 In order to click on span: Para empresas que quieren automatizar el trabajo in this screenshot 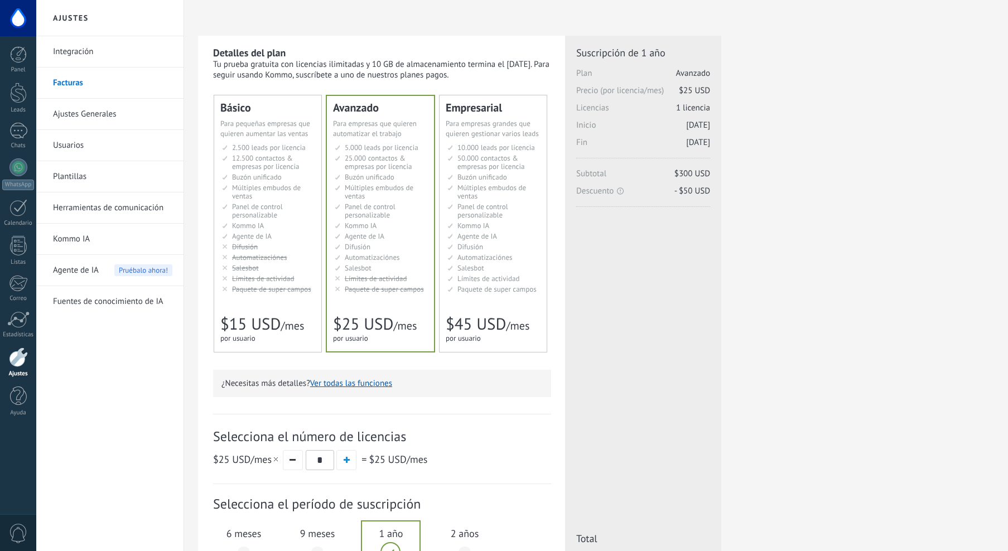, I will do `click(375, 128)`.